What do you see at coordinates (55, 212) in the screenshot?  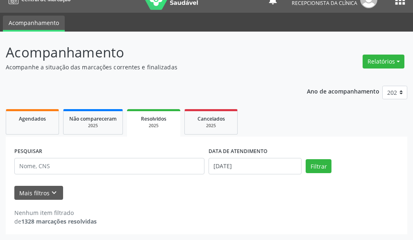 I see `div: Nenhum item filtrado` at bounding box center [55, 212].